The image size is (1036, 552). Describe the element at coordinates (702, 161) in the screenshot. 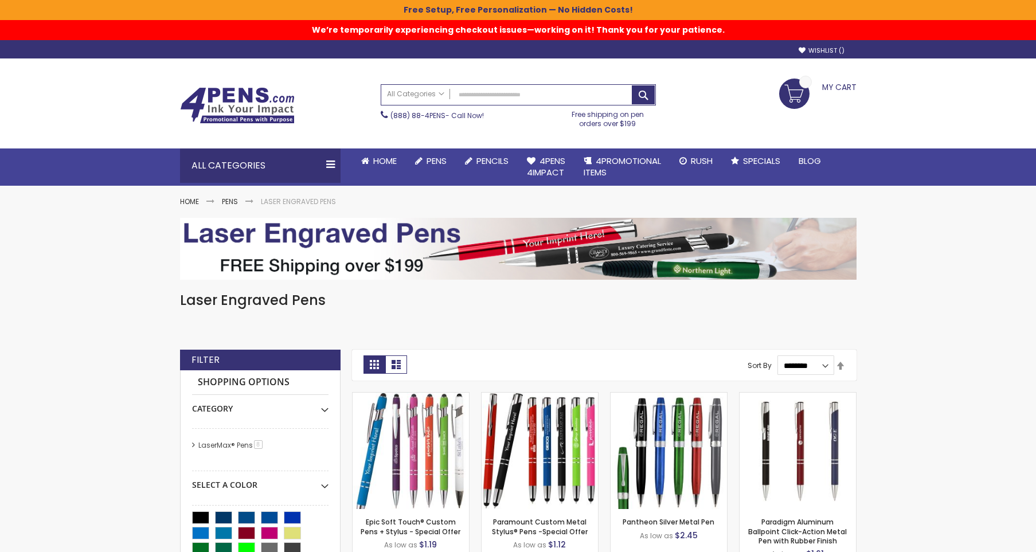

I see `span: Rush` at that location.